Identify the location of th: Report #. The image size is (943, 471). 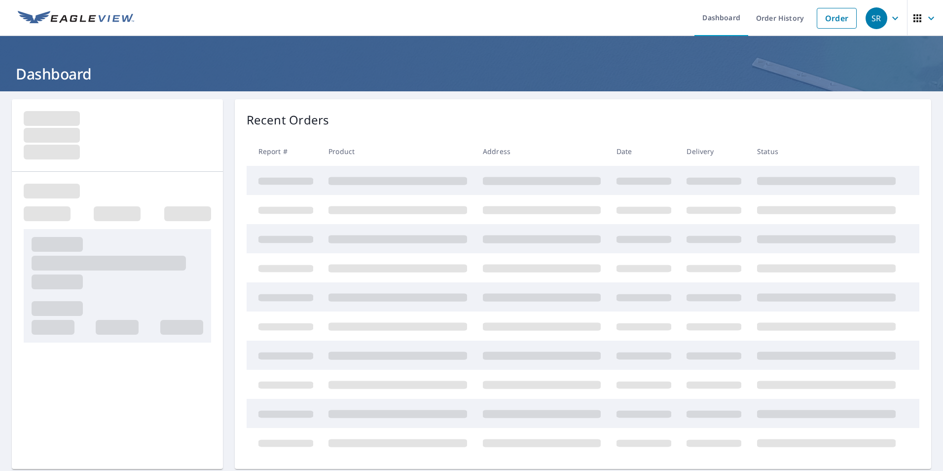
(284, 151).